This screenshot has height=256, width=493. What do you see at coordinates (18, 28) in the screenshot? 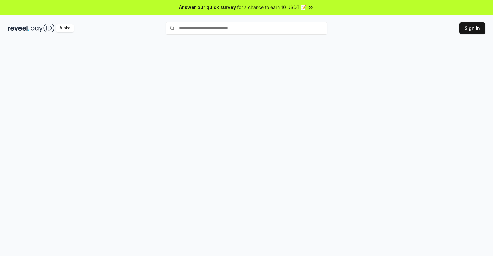
I see `img: reveel_dark` at bounding box center [18, 28].